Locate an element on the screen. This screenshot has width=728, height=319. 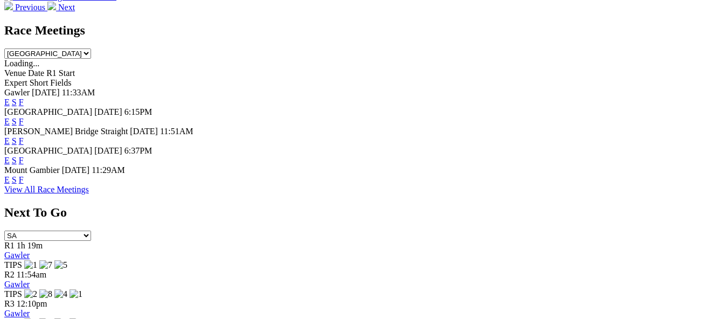
span: Fields is located at coordinates (60, 82).